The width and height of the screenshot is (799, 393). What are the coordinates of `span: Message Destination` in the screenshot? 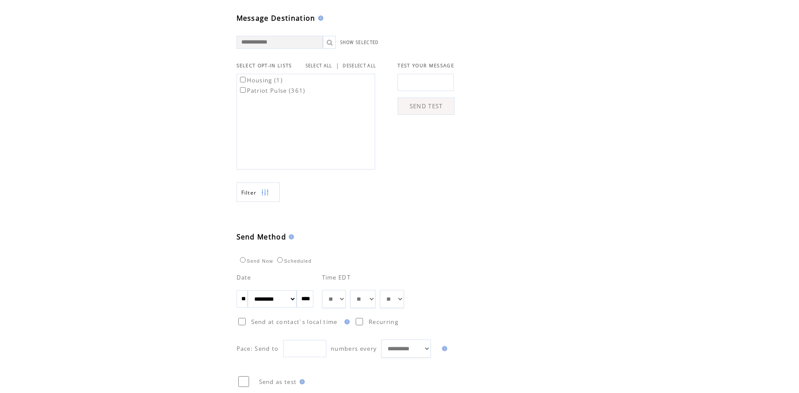 It's located at (276, 18).